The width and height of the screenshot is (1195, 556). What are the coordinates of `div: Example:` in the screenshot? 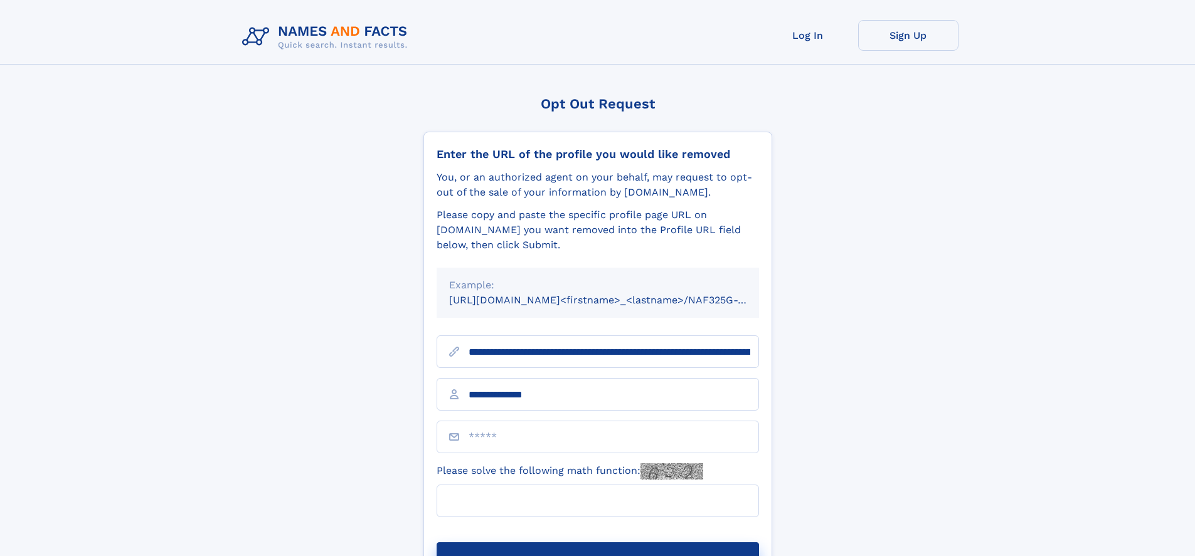 It's located at (598, 285).